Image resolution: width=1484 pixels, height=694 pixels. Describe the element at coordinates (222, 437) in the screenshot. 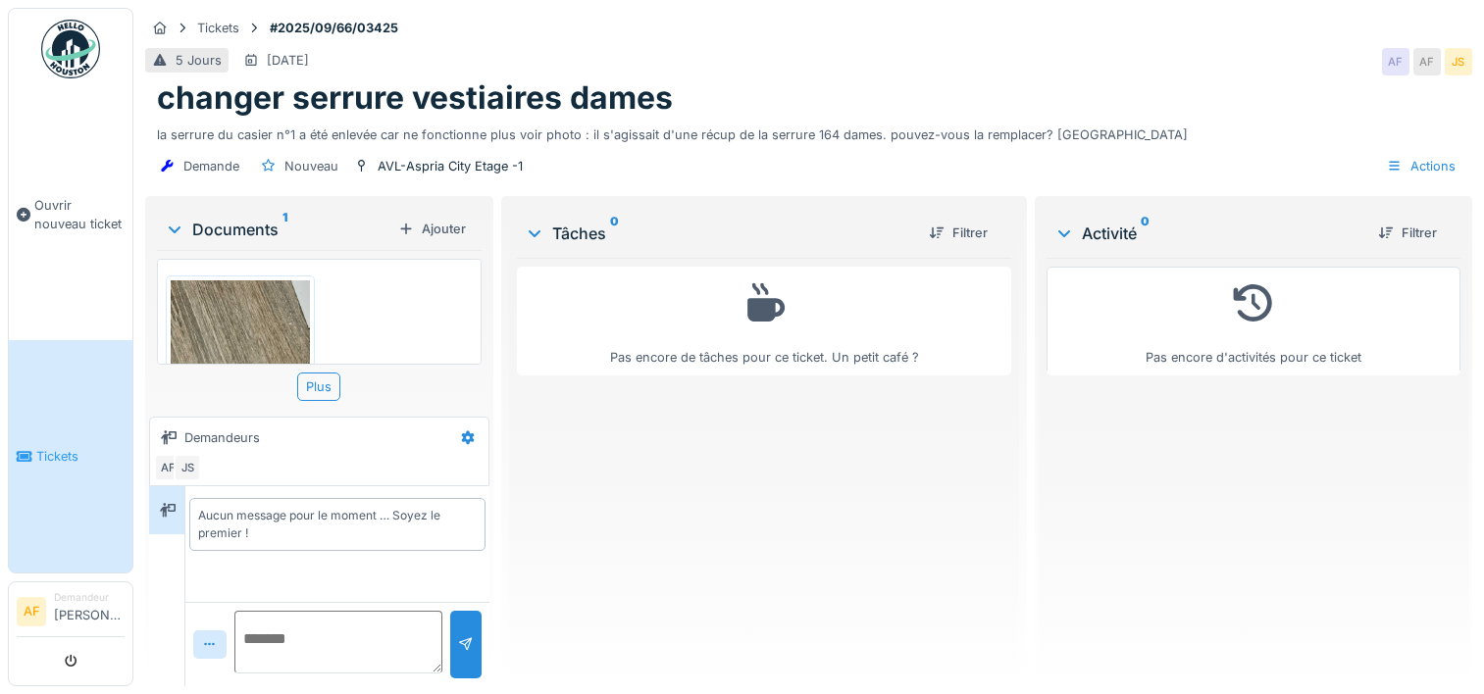

I see `div: Demandeurs` at that location.